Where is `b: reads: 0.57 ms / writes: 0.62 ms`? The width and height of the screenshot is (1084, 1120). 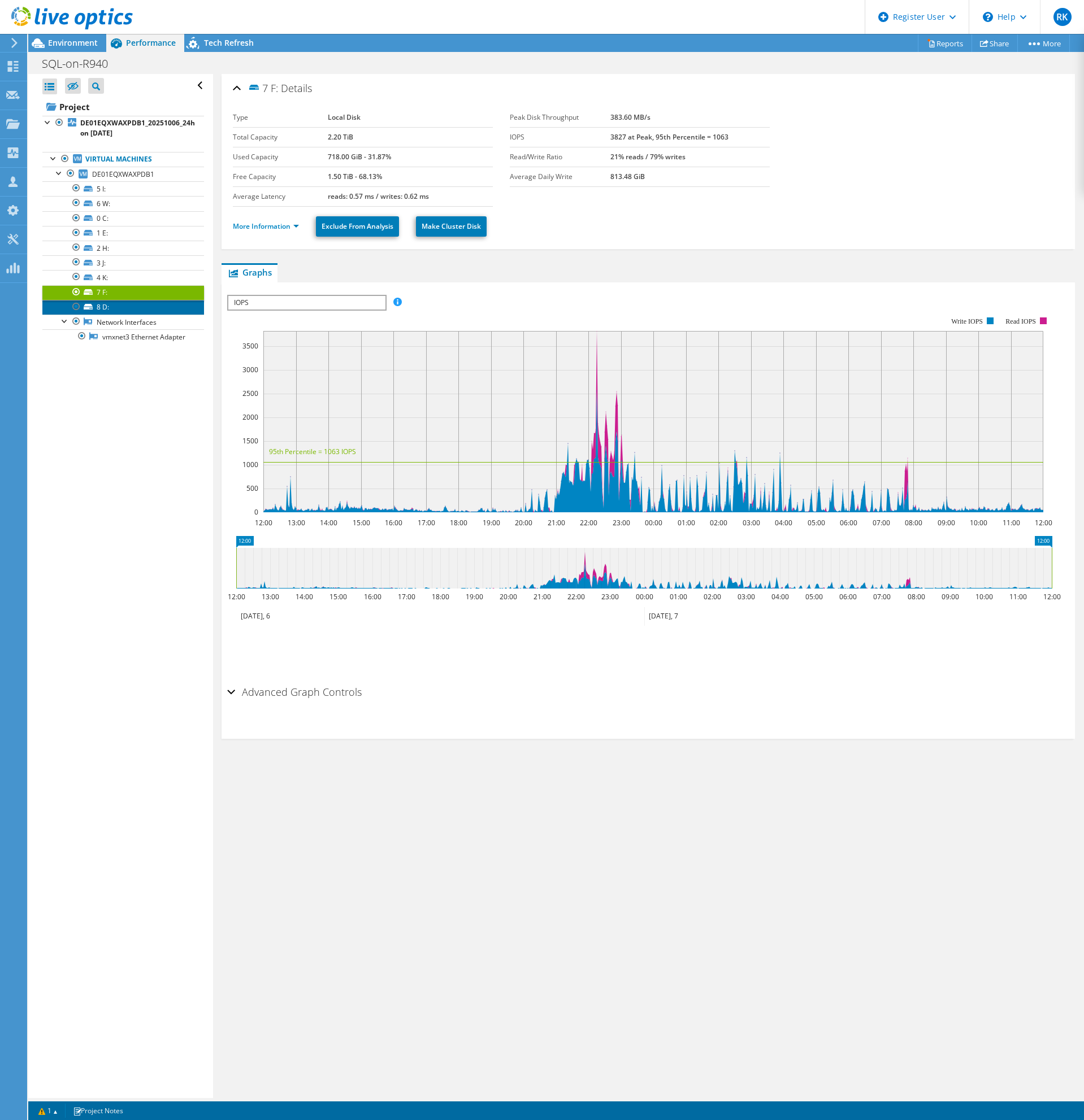
b: reads: 0.57 ms / writes: 0.62 ms is located at coordinates (378, 196).